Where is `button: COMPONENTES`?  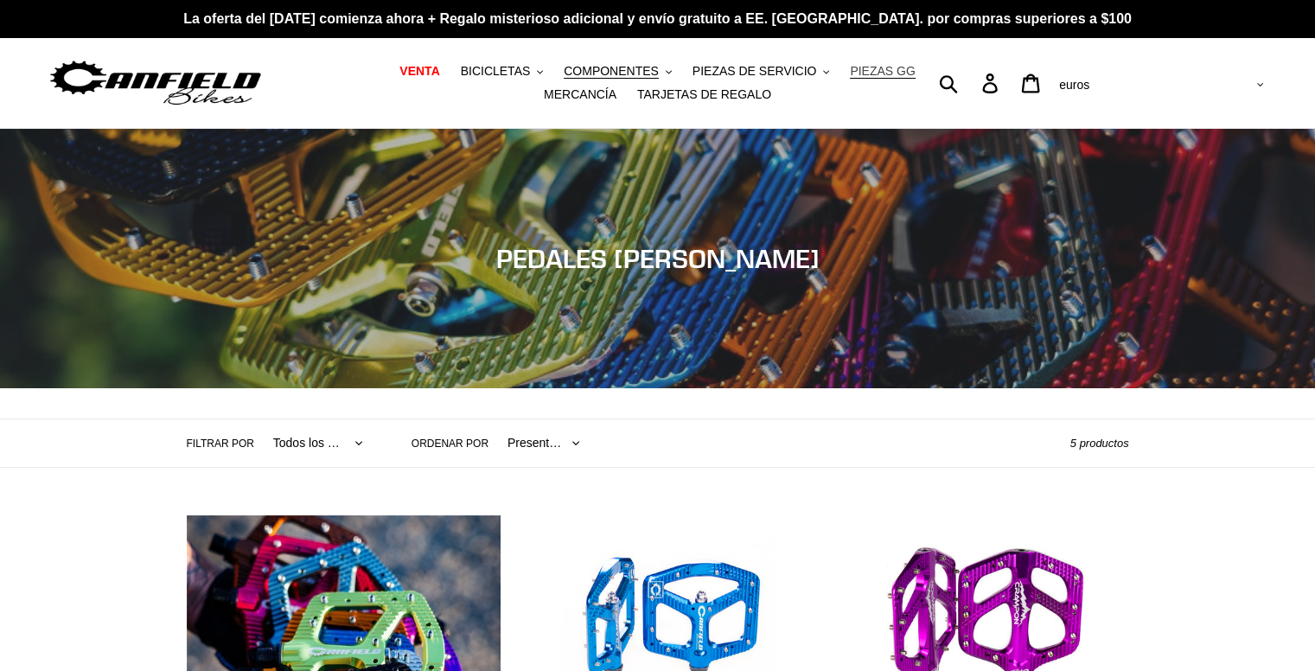 button: COMPONENTES is located at coordinates (617, 71).